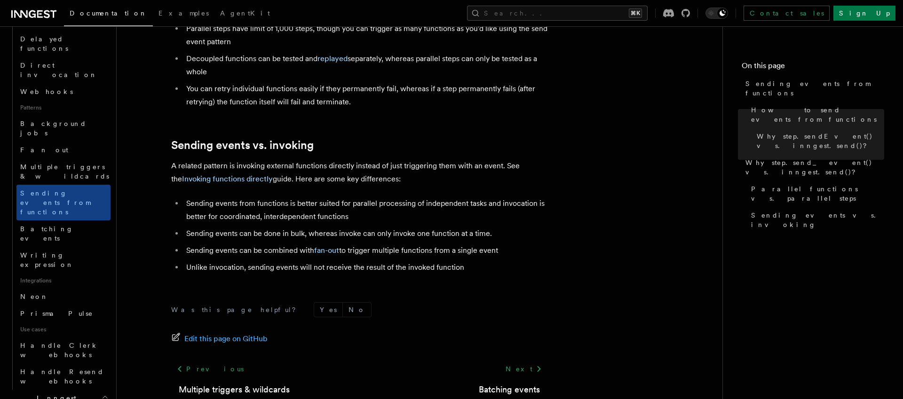 This screenshot has height=399, width=903. Describe the element at coordinates (108, 15) in the screenshot. I see `a: Documentation` at that location.